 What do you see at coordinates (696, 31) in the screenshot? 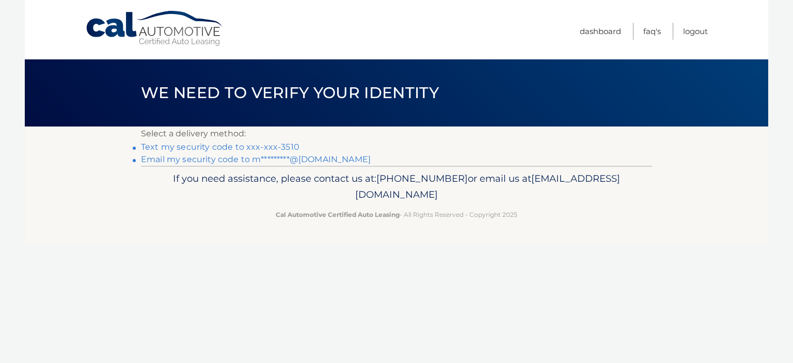
I see `a: Logout` at bounding box center [696, 31].